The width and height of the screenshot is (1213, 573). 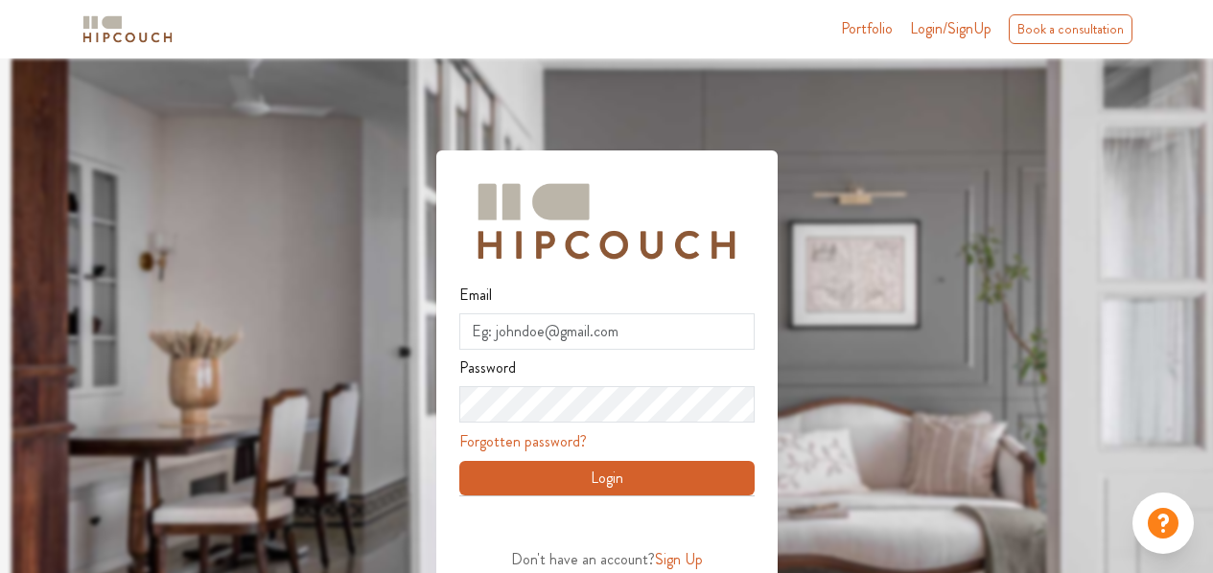 What do you see at coordinates (583, 559) in the screenshot?
I see `span: Don't have an account?` at bounding box center [583, 559].